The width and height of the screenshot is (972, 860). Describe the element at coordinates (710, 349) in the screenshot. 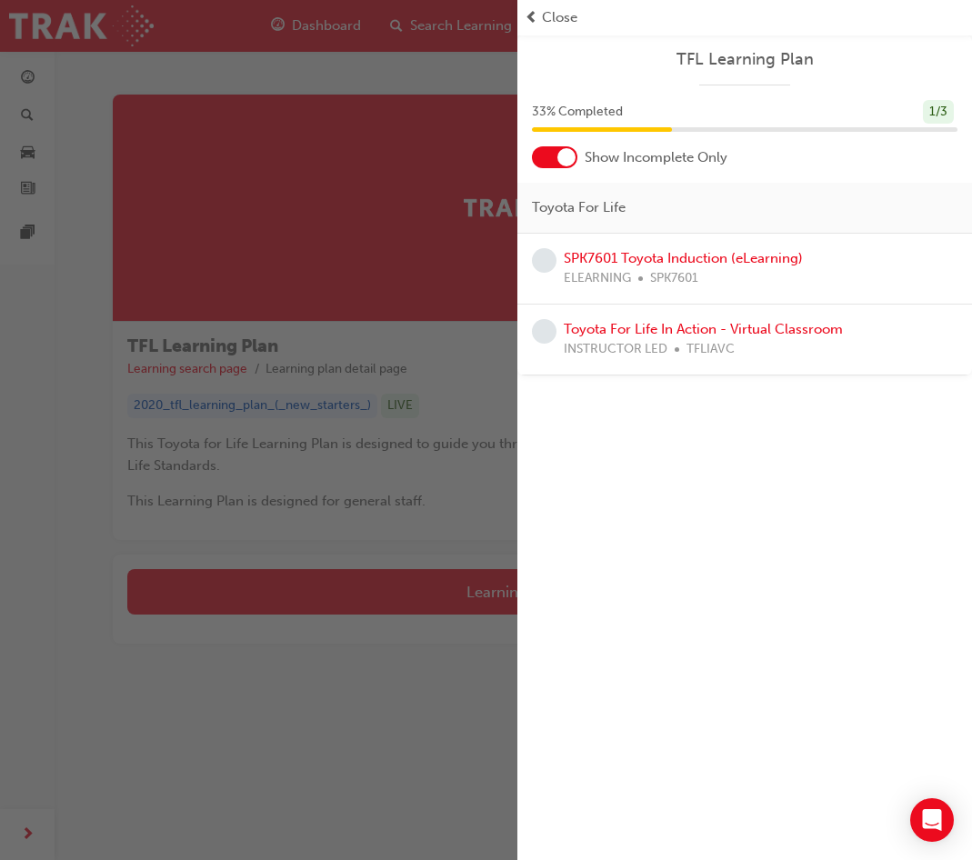

I see `span: TFLIAVC` at that location.